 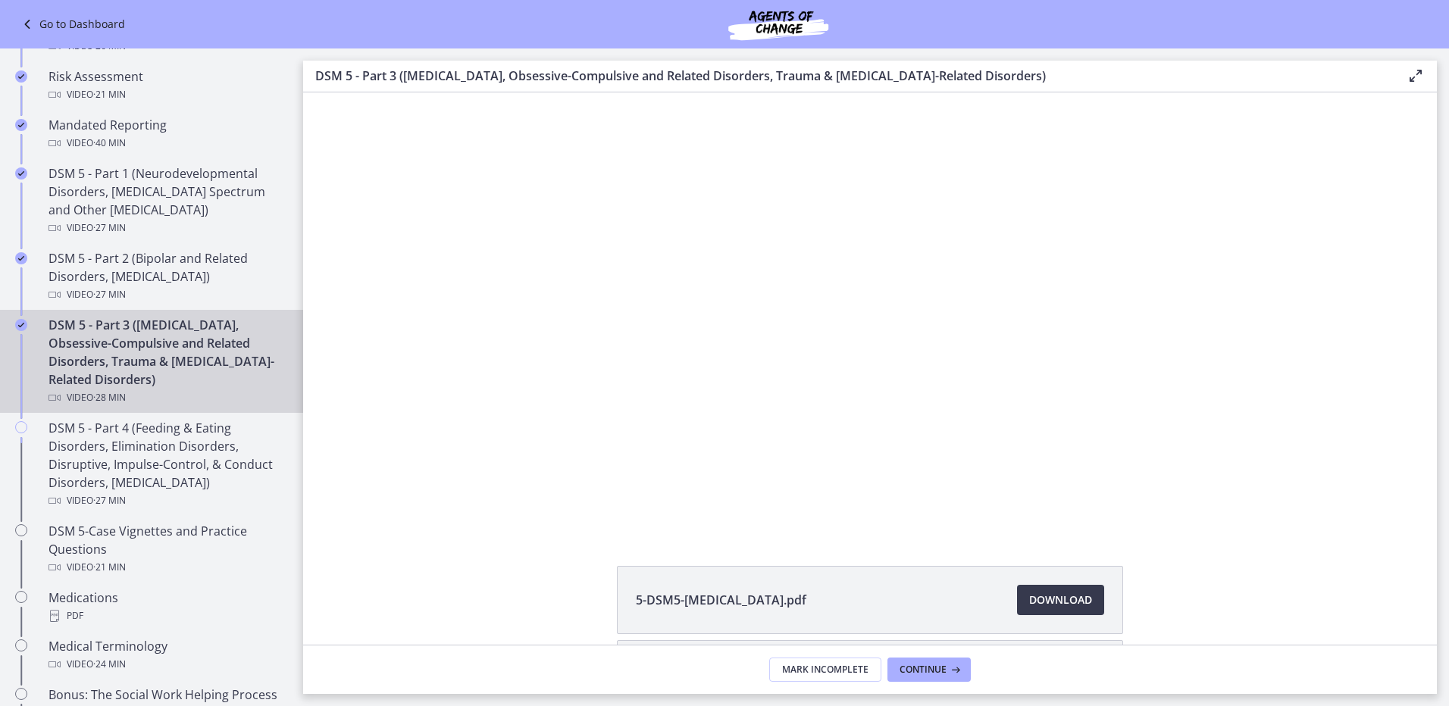 I want to click on span: · 24 min, so click(x=109, y=665).